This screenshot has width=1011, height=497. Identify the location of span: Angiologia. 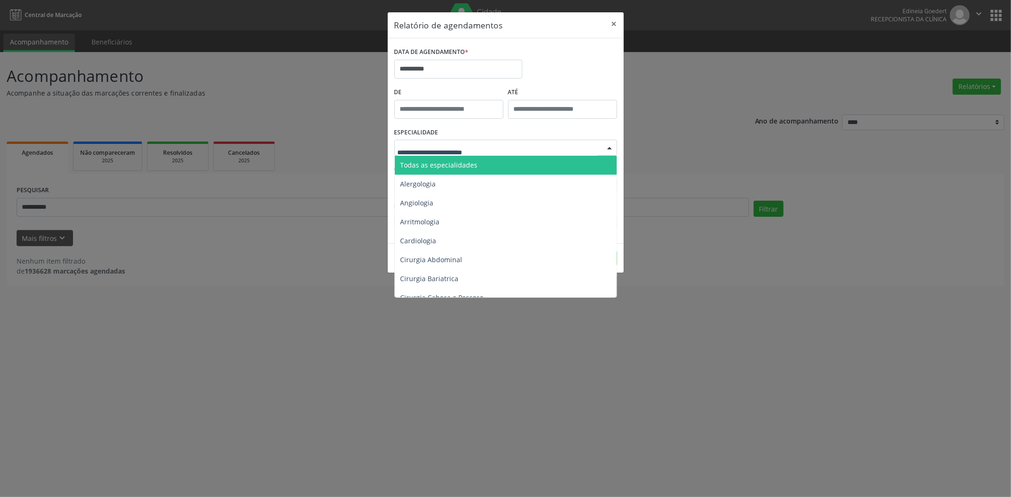
(417, 203).